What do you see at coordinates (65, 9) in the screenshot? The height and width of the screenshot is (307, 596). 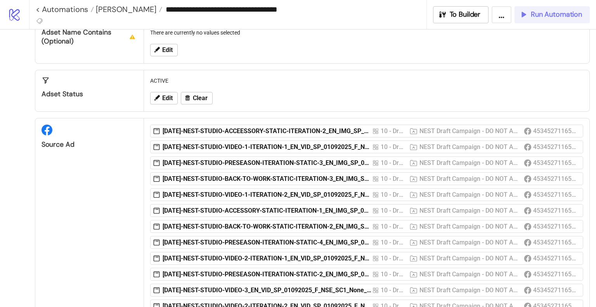 I see `a: < Automations` at bounding box center [65, 9].